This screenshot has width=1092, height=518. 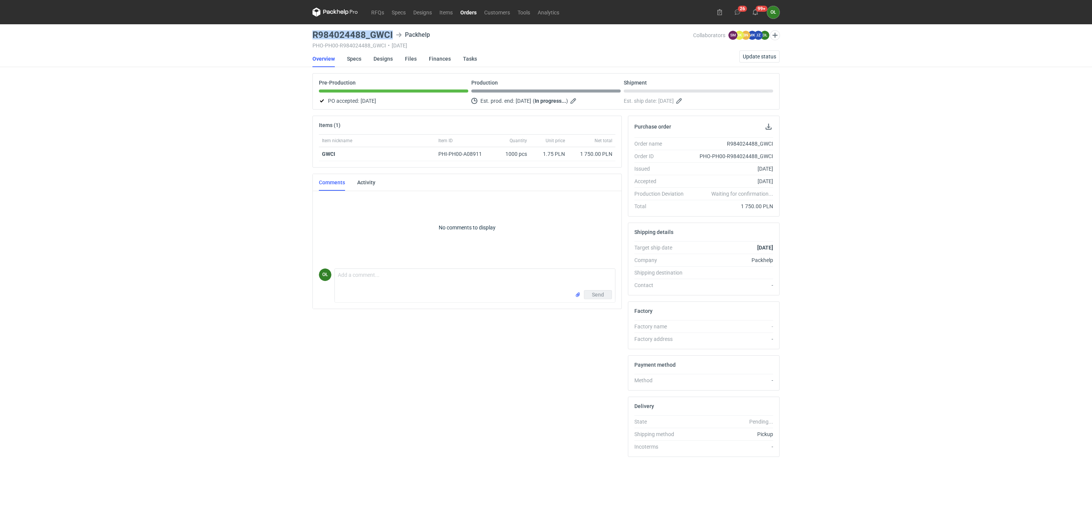 I want to click on em: Pending..., so click(x=761, y=422).